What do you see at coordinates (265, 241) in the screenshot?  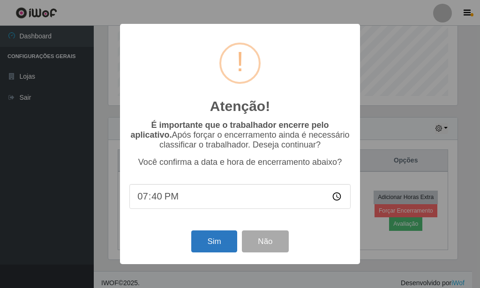 I see `button: Não` at bounding box center [265, 241].